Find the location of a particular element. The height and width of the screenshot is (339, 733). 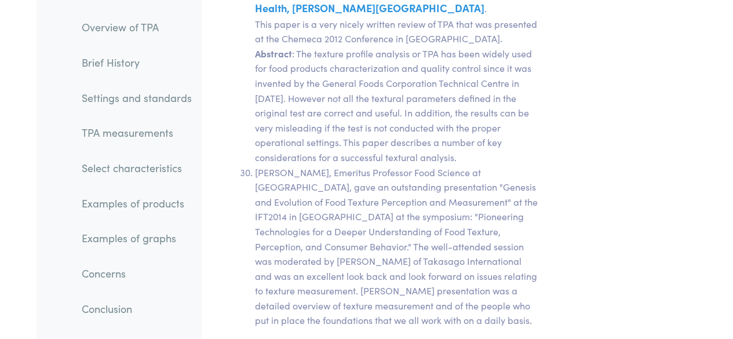

a: Select characteristics is located at coordinates (137, 168).